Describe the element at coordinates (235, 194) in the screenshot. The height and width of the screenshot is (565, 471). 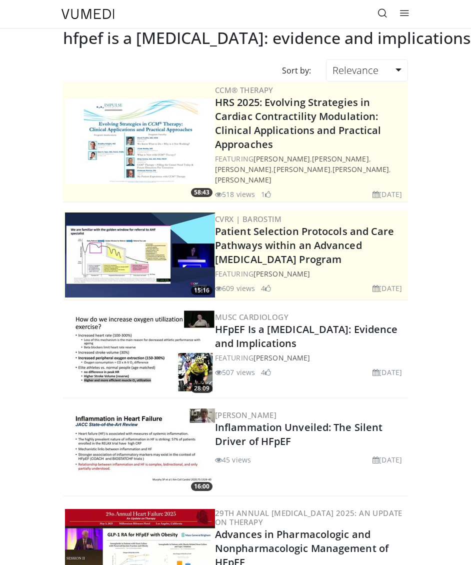
I see `li: 518 views` at that location.